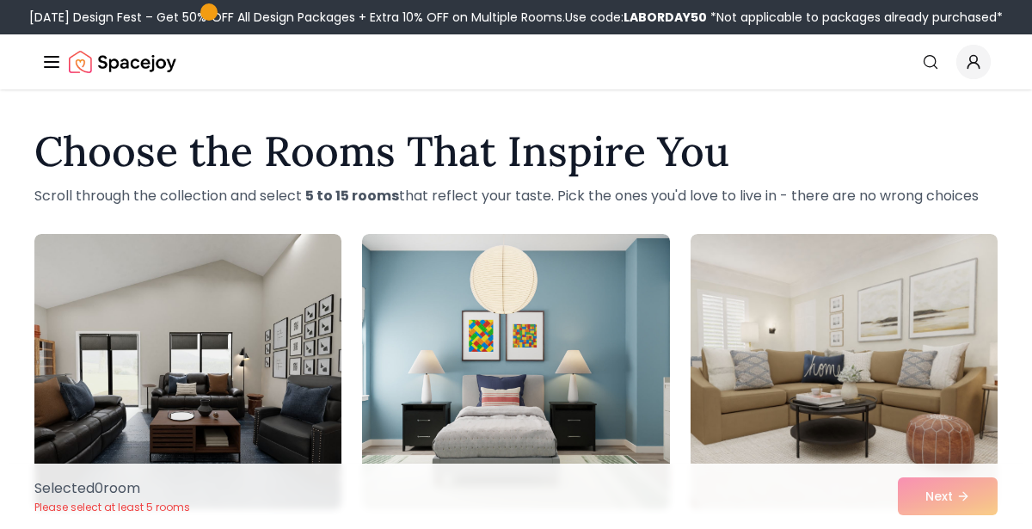 The width and height of the screenshot is (1032, 529). I want to click on a: Spacejoy, so click(122, 62).